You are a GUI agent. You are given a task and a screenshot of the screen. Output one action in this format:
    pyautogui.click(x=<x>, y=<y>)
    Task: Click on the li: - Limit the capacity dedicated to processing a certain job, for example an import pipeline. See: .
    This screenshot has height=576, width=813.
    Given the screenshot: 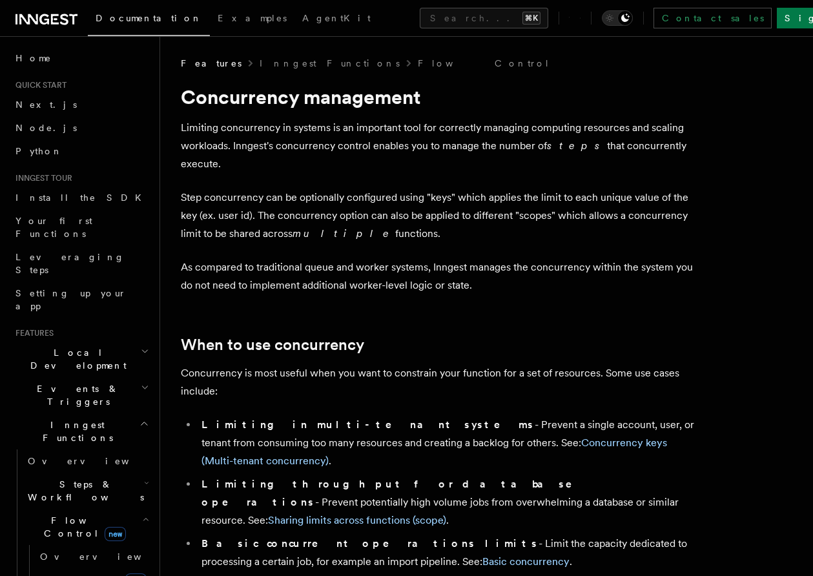 What is the action you would take?
    pyautogui.click(x=448, y=553)
    